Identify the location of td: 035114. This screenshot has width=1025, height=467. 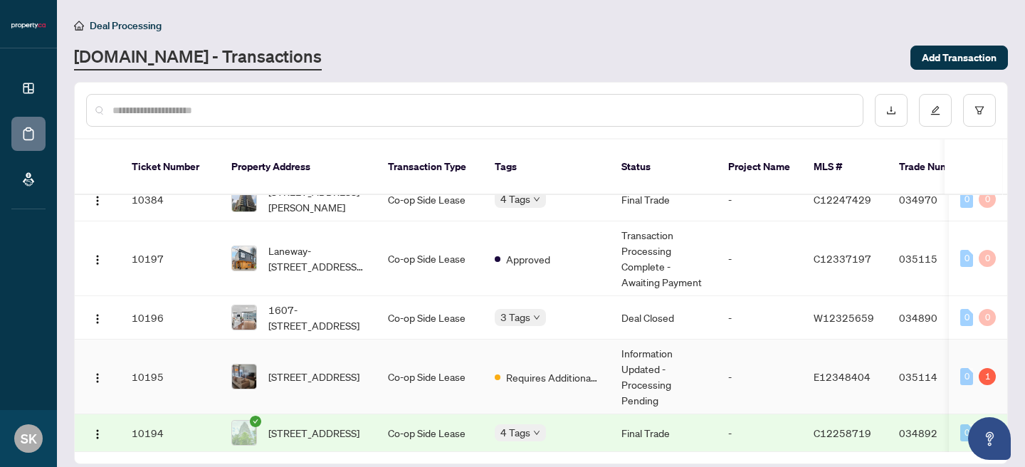
(938, 377).